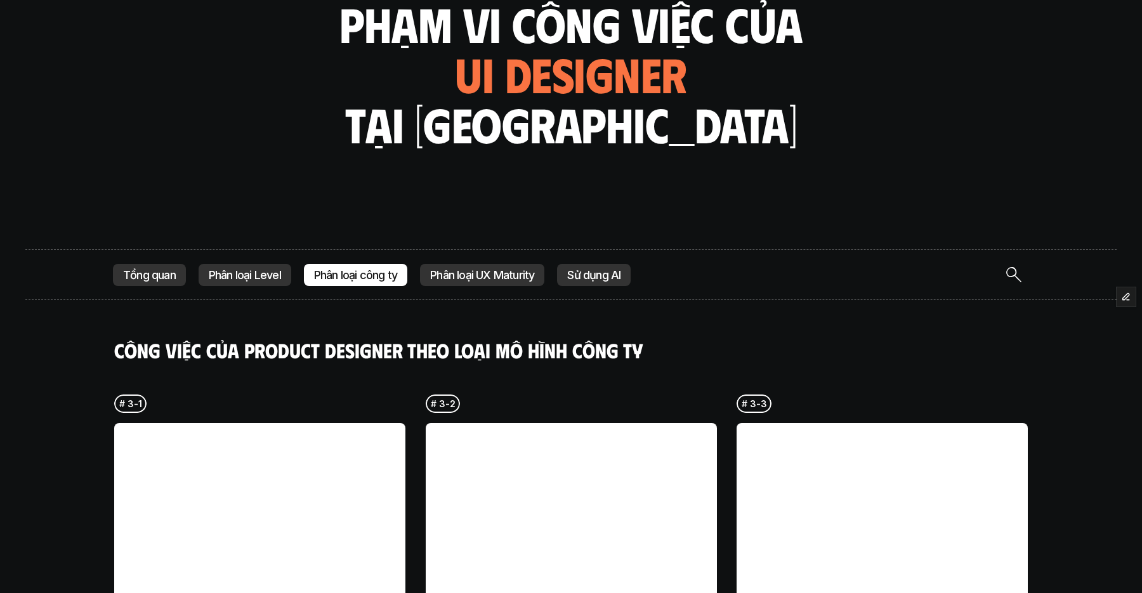 Image resolution: width=1142 pixels, height=593 pixels. I want to click on button: Edit Framer Content, so click(1126, 297).